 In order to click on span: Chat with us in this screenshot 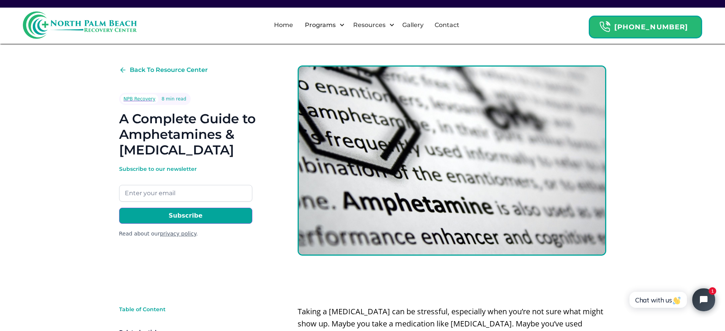, I will do `click(35, 18)`.